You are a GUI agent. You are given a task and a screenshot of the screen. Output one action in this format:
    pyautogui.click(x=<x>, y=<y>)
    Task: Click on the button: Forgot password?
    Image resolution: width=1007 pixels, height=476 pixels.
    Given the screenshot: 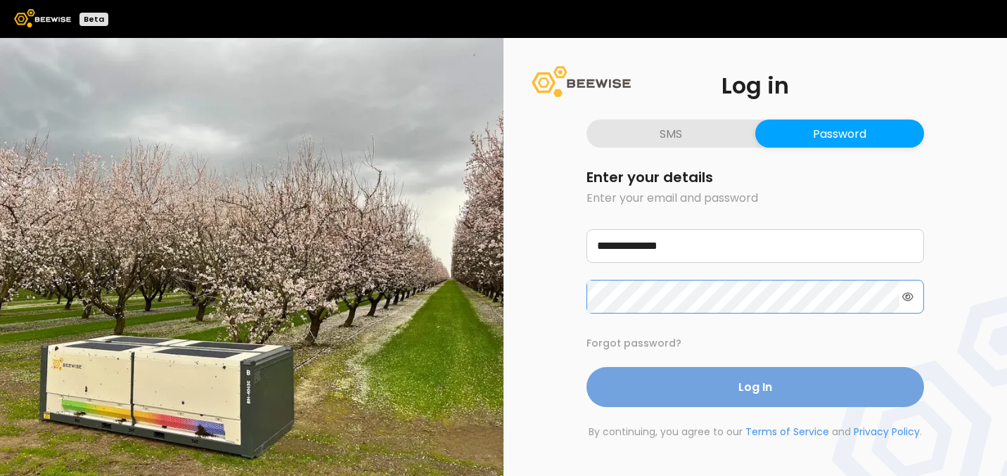 What is the action you would take?
    pyautogui.click(x=634, y=343)
    